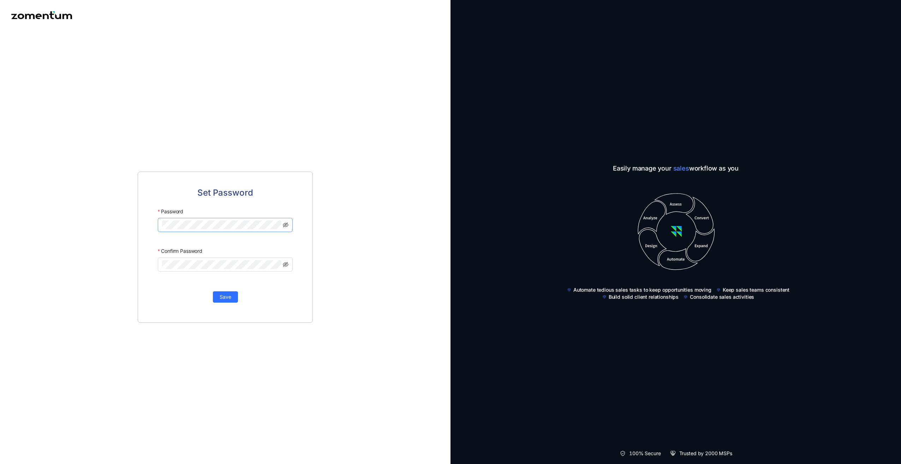 This screenshot has height=464, width=901. I want to click on input: Confirm Password, so click(222, 265).